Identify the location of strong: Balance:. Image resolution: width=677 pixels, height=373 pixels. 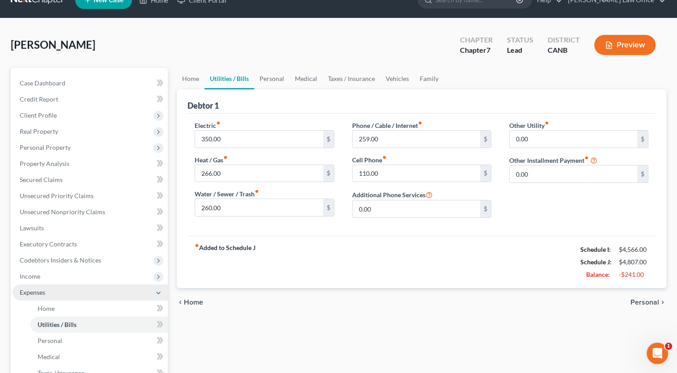
(598, 274).